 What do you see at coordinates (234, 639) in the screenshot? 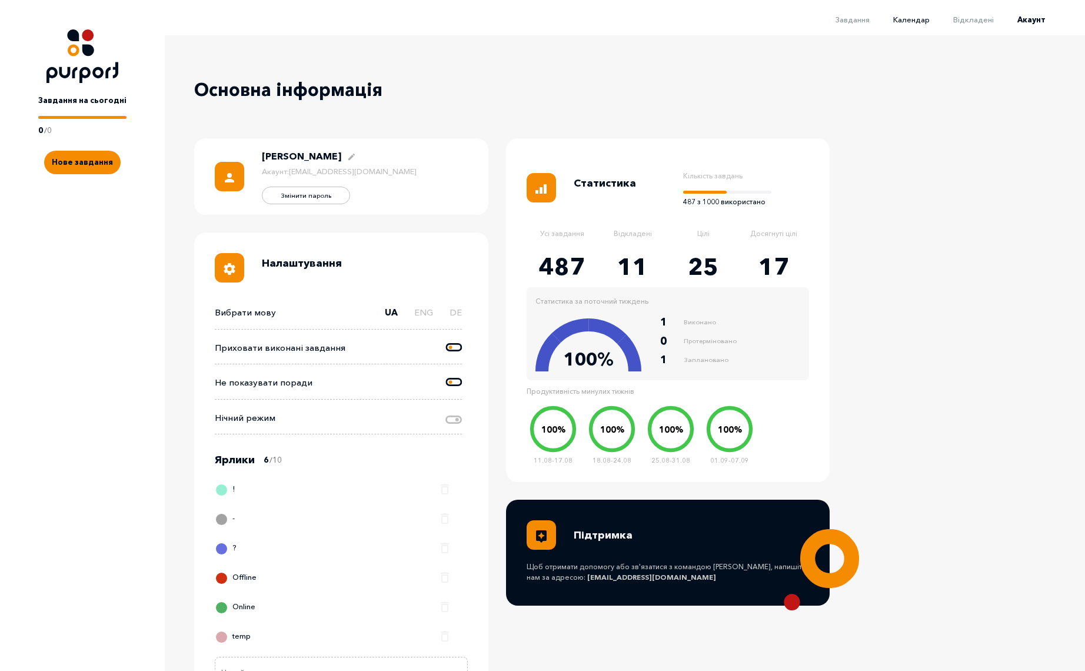
I see `div: temp` at bounding box center [234, 639].